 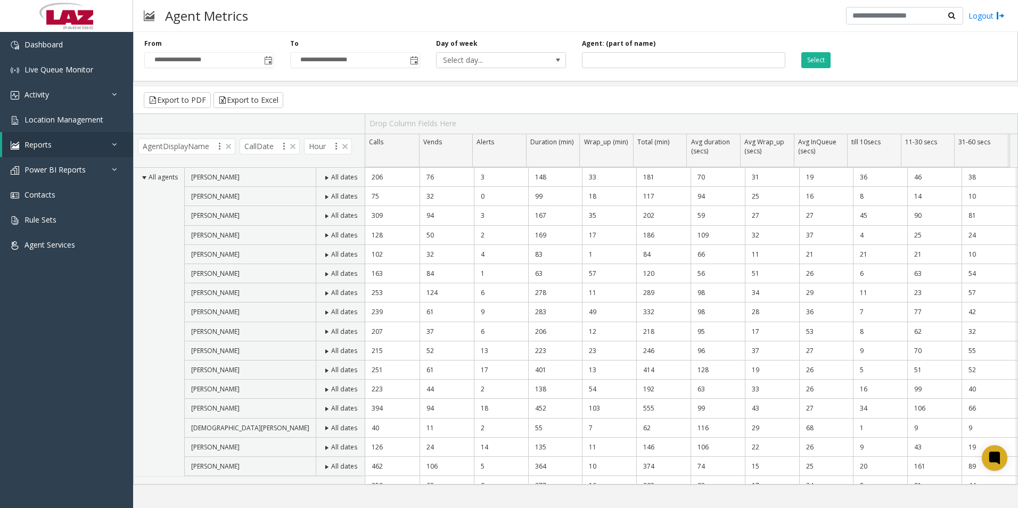 I want to click on td: 29, so click(x=772, y=428).